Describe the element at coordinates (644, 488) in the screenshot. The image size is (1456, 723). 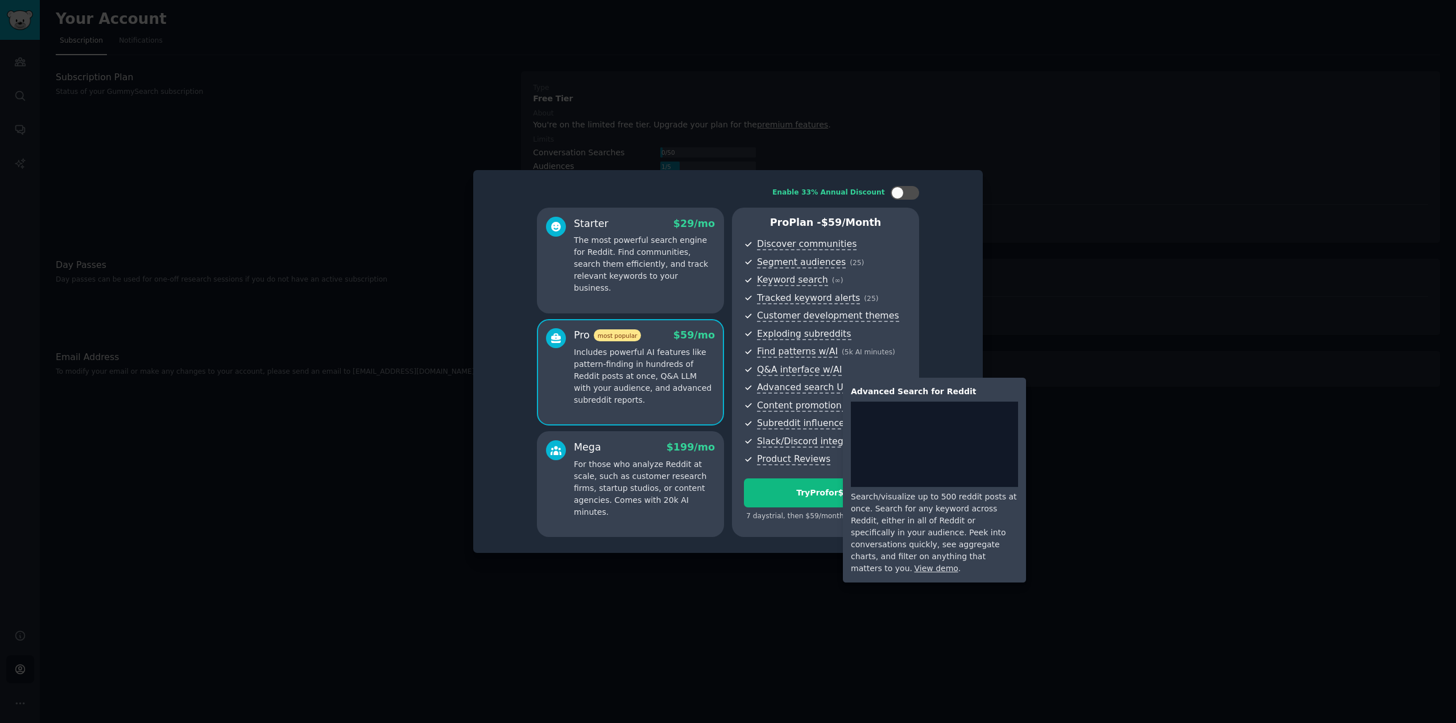
I see `p: For those who analyze Reddit at scale, such as customer research firms, startup studios, or conte...` at that location.